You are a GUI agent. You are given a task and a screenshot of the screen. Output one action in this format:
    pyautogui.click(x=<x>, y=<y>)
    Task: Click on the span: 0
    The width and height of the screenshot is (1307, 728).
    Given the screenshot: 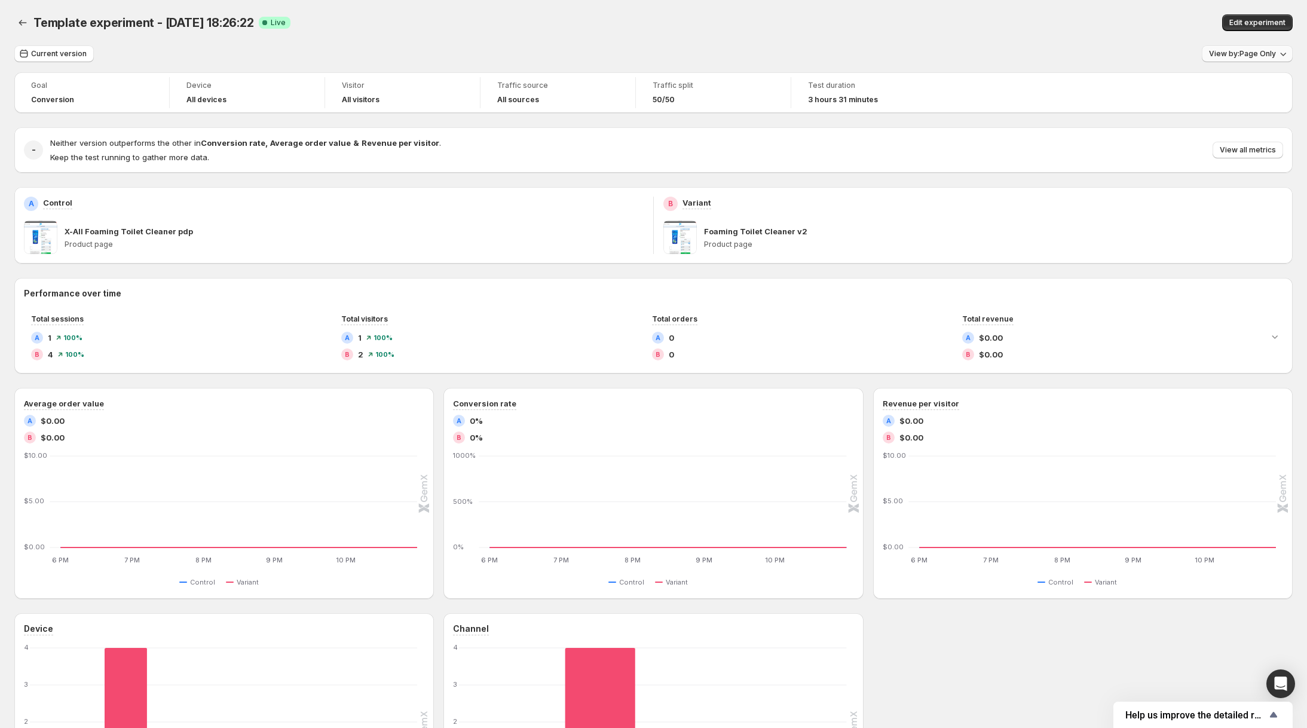 What is the action you would take?
    pyautogui.click(x=671, y=355)
    